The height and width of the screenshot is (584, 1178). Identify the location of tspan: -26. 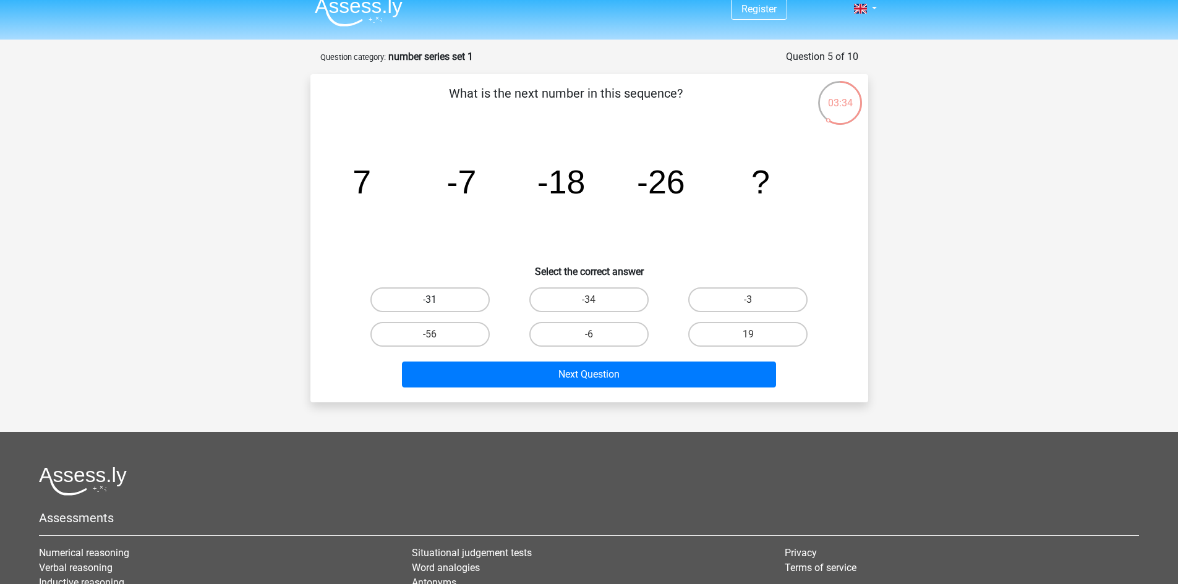
(661, 182).